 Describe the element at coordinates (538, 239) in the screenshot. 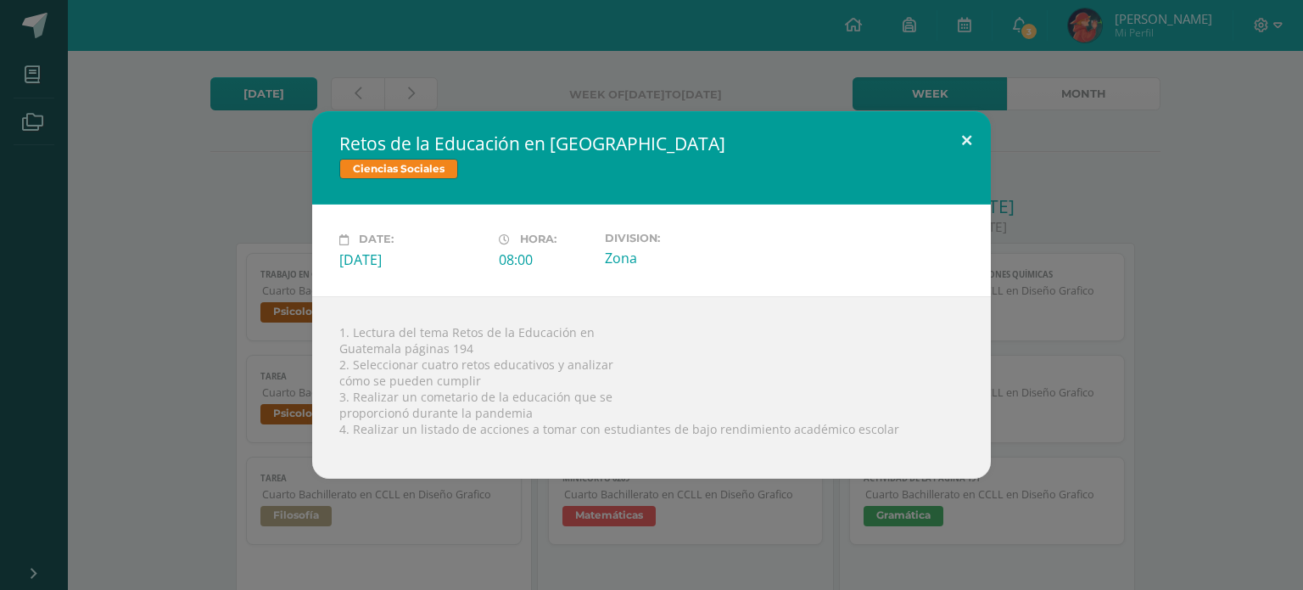

I see `span: Hora:` at that location.